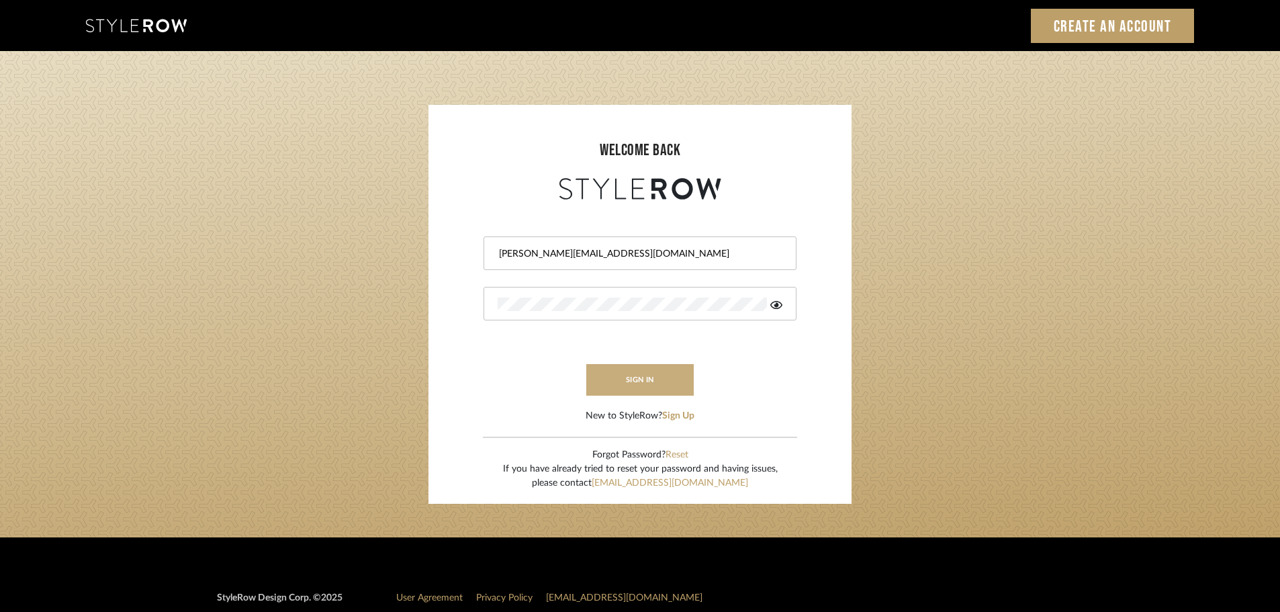  Describe the element at coordinates (640, 416) in the screenshot. I see `div: New to StyleRow?` at that location.